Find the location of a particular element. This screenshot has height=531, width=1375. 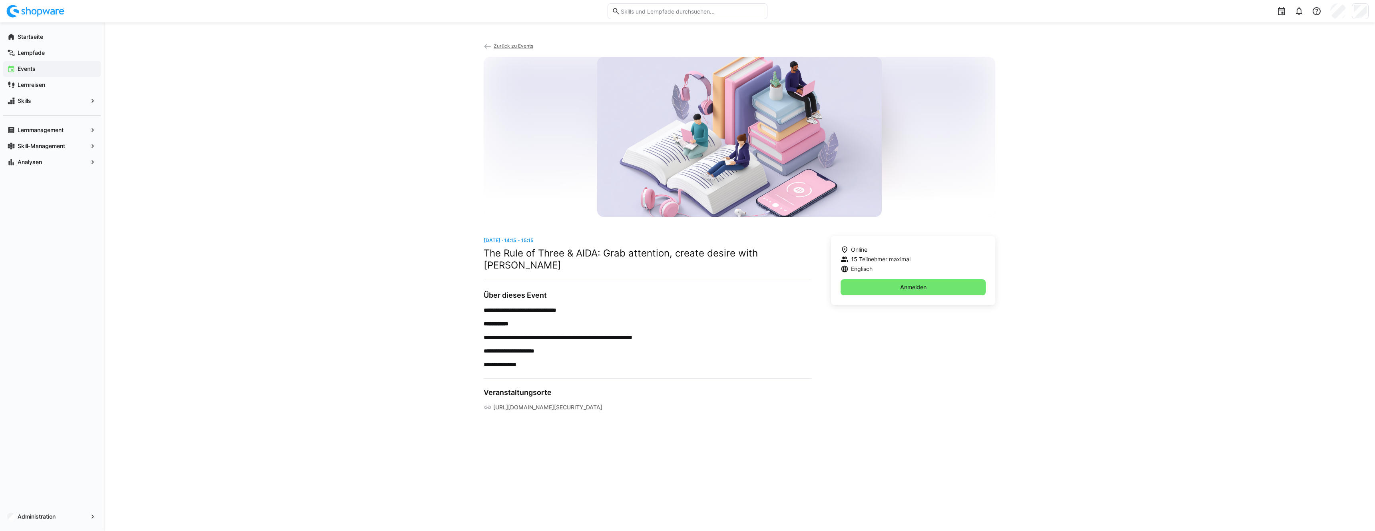

span: Zurück zu Events is located at coordinates (513, 46).